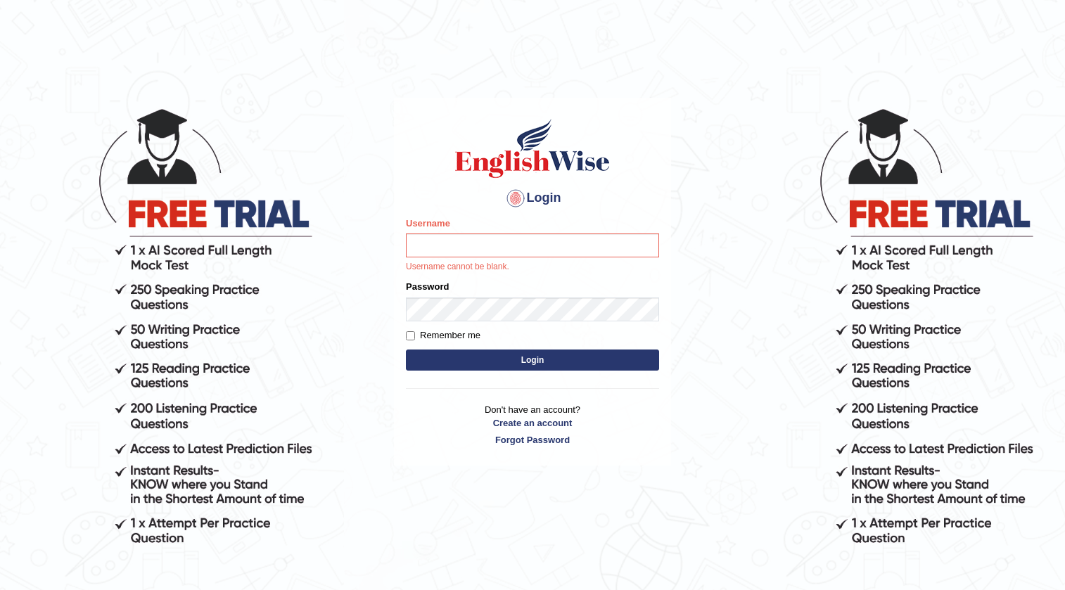 The height and width of the screenshot is (590, 1065). Describe the element at coordinates (443, 336) in the screenshot. I see `label: Remember me` at that location.